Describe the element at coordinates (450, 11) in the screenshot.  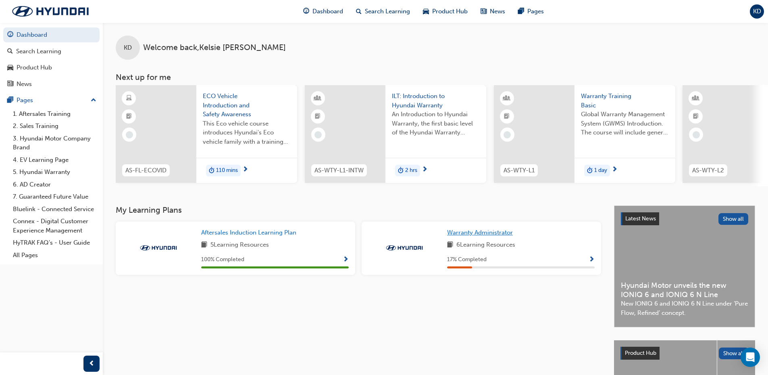
I see `span: Product Hub` at that location.